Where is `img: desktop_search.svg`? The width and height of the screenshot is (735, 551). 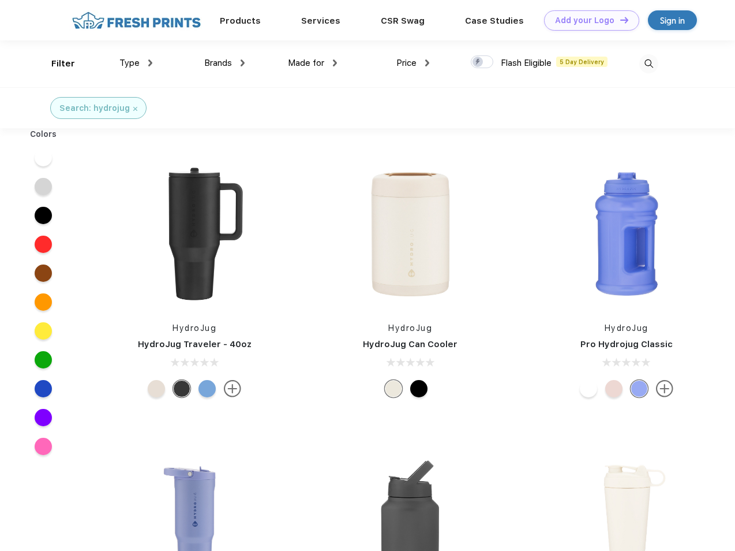 img: desktop_search.svg is located at coordinates (649, 63).